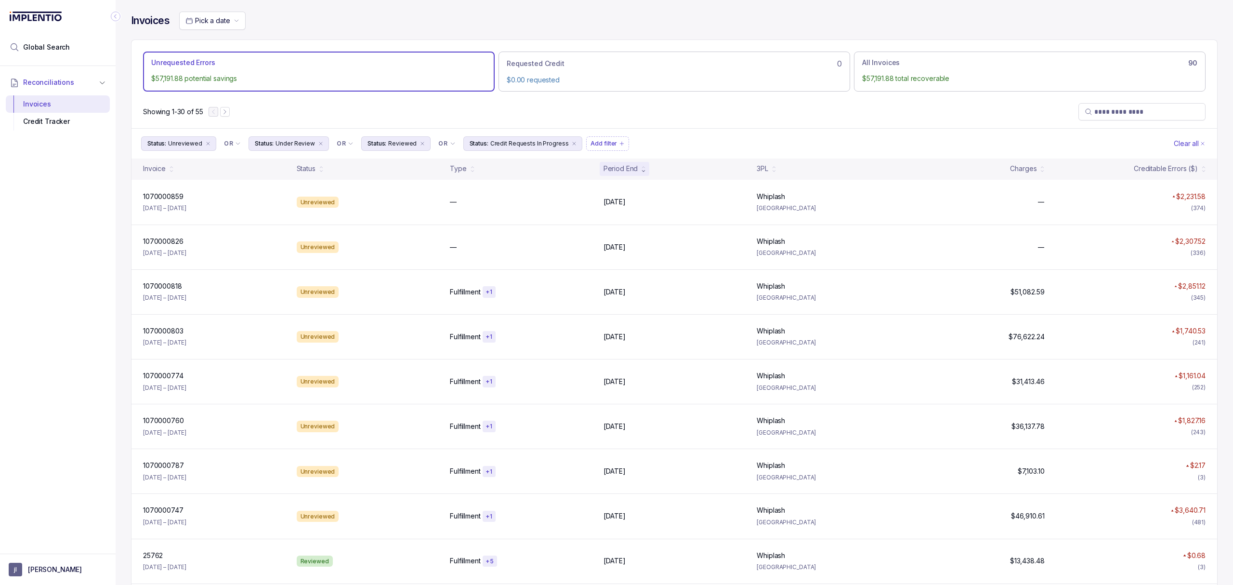  Describe the element at coordinates (607, 144) in the screenshot. I see `li: Filter Chip Add filter` at that location.